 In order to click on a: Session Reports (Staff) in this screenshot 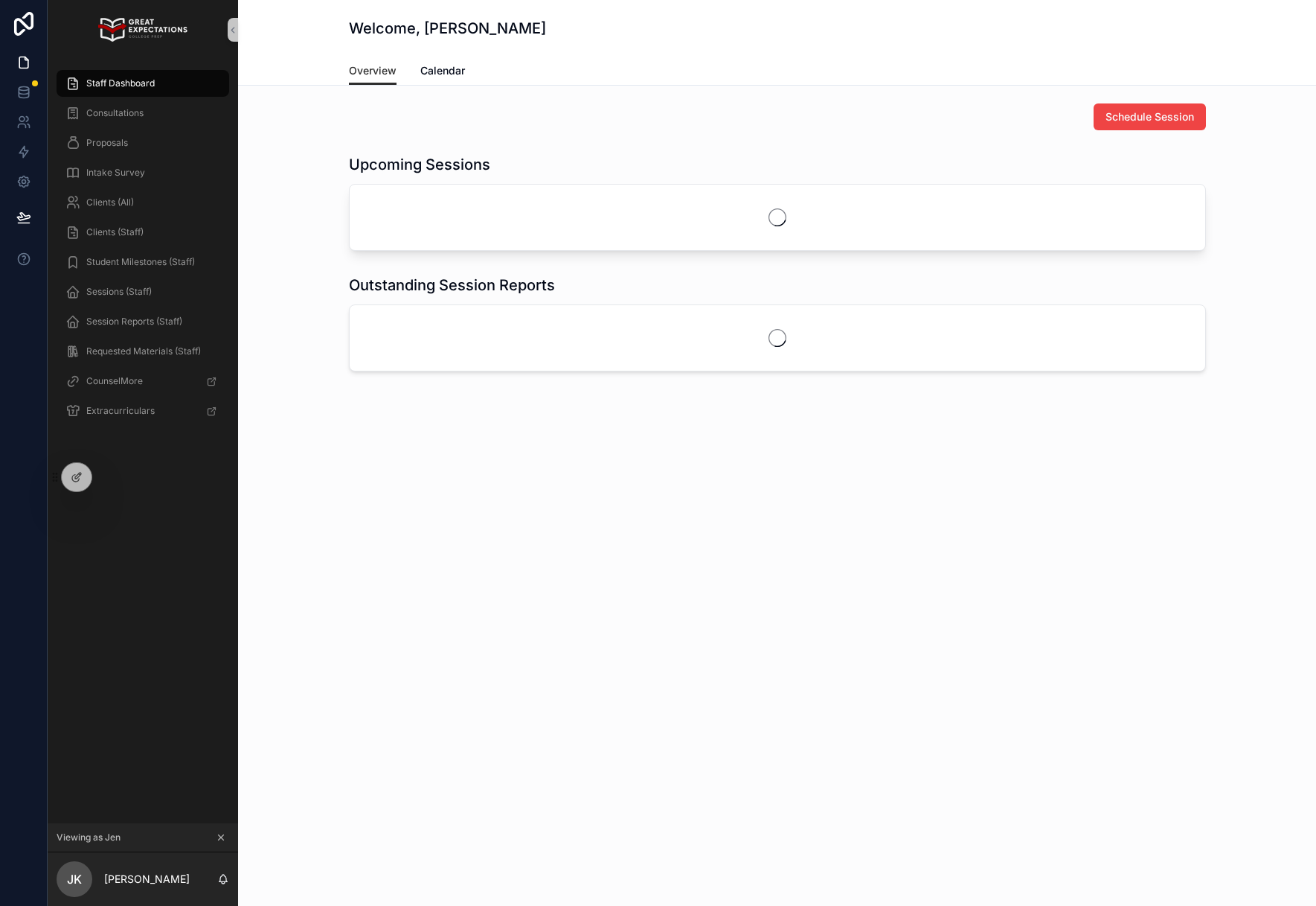, I will do `click(143, 322)`.